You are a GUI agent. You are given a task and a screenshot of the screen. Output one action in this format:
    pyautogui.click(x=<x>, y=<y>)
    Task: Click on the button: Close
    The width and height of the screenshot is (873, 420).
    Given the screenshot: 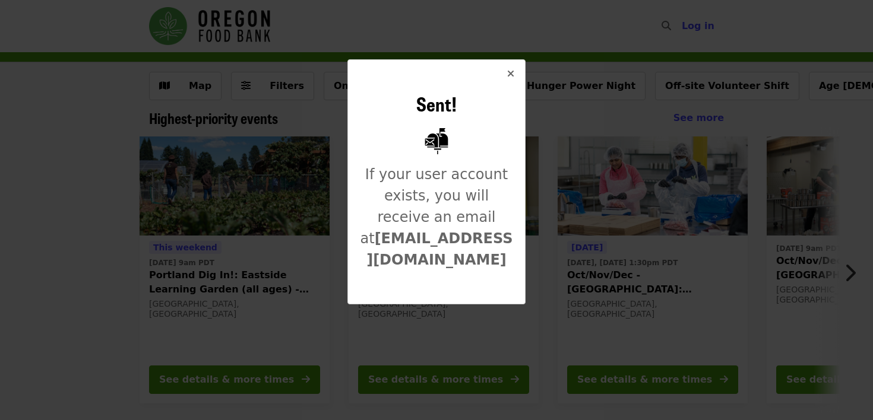 What is the action you would take?
    pyautogui.click(x=511, y=74)
    